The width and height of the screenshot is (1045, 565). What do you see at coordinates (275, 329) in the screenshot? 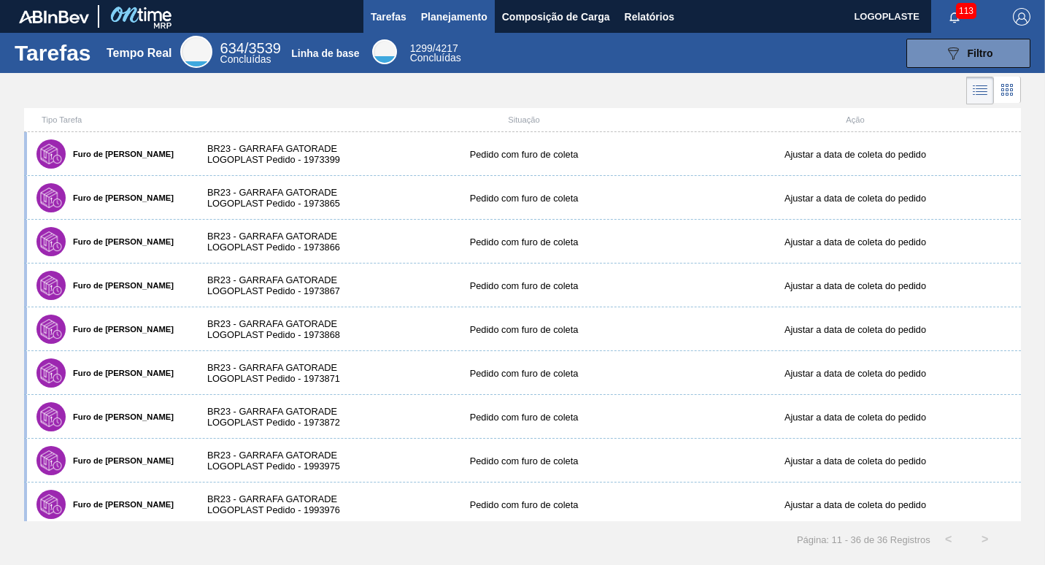
I see `div: BR23 - GARRAFA GATORADE LOGOPLAST Pedido - 1973868` at bounding box center [275, 329].